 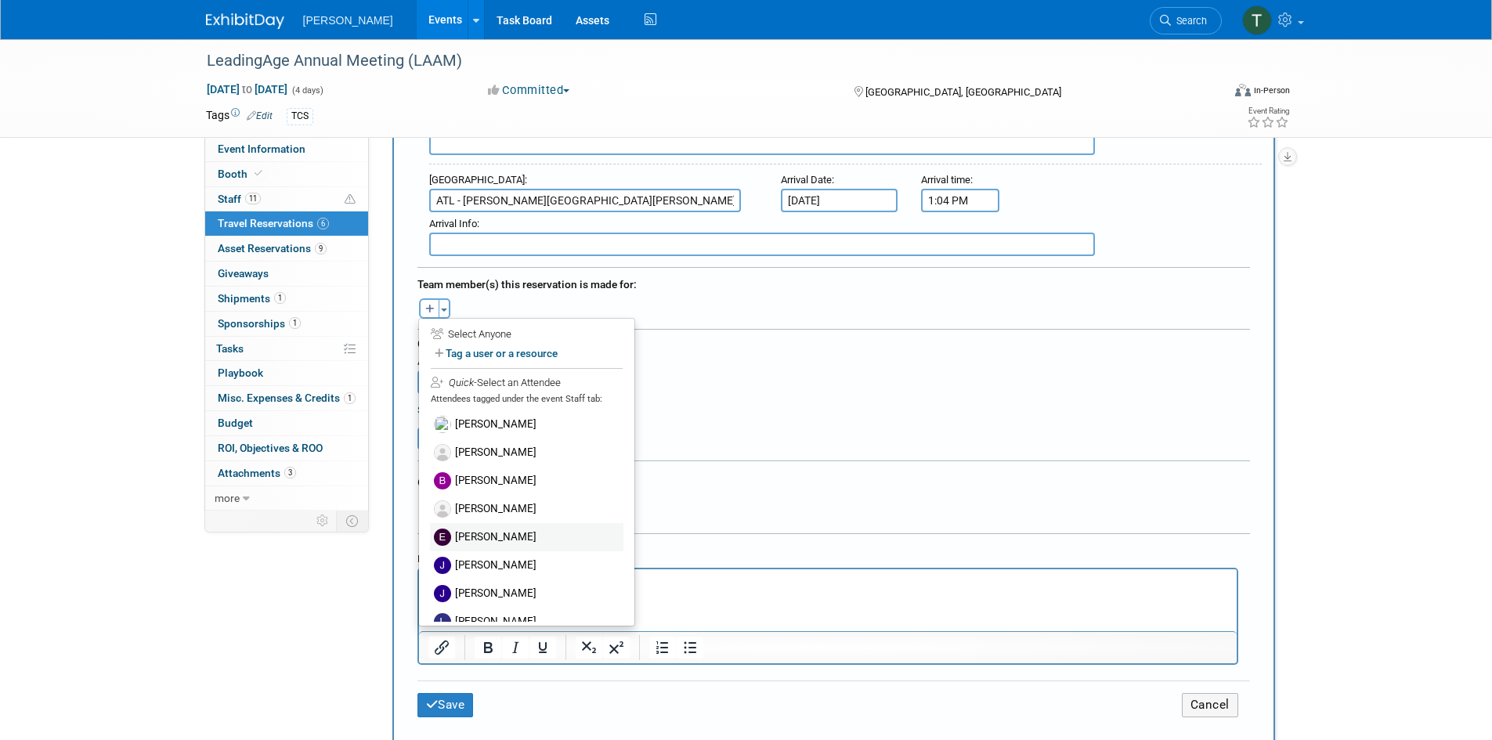 I want to click on div: Reservation Notes/Details:, so click(x=828, y=556).